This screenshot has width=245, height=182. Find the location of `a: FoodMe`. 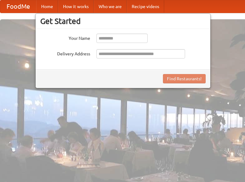

a: FoodMe is located at coordinates (18, 7).